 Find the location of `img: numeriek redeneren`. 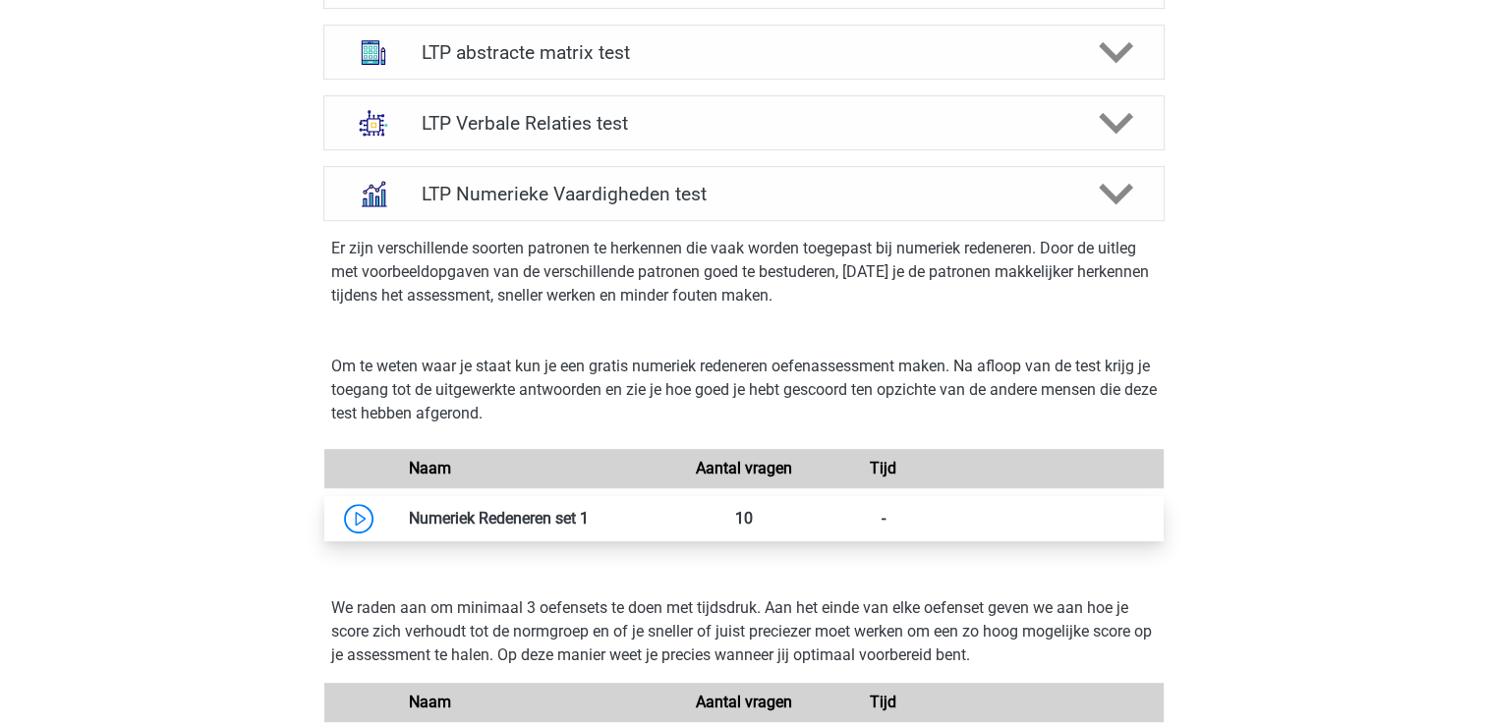

img: numeriek redeneren is located at coordinates (373, 194).